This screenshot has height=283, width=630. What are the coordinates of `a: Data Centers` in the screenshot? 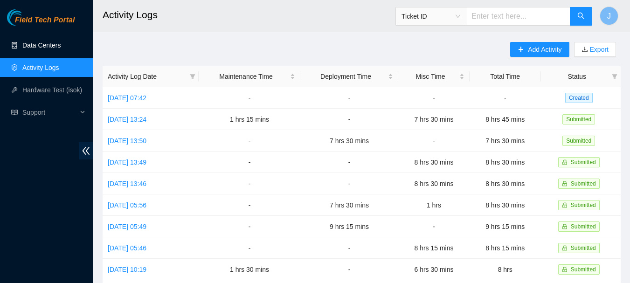 It's located at (42, 45).